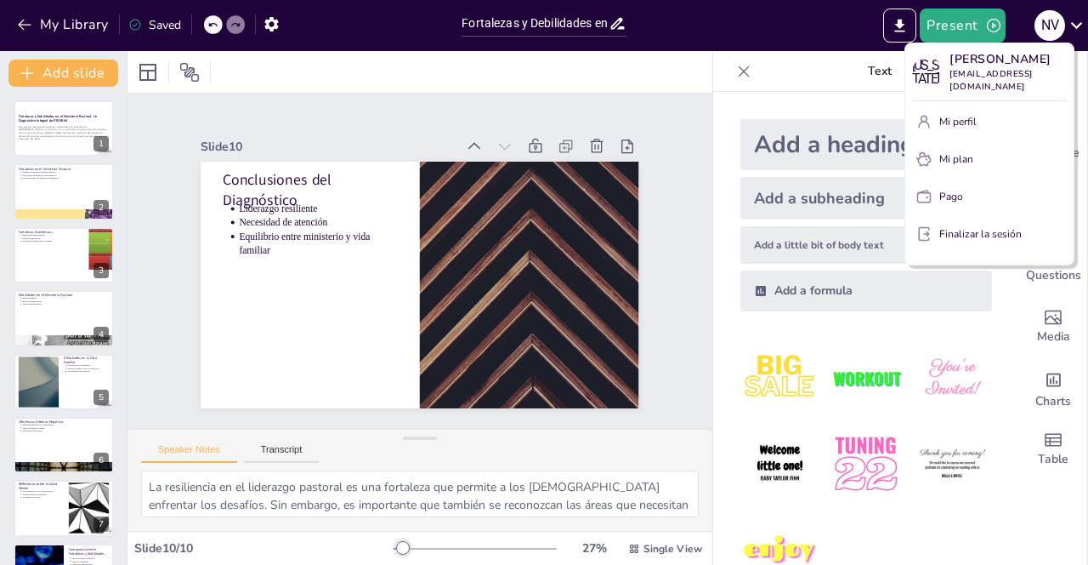  Describe the element at coordinates (990, 159) in the screenshot. I see `button: Mi plan` at that location.